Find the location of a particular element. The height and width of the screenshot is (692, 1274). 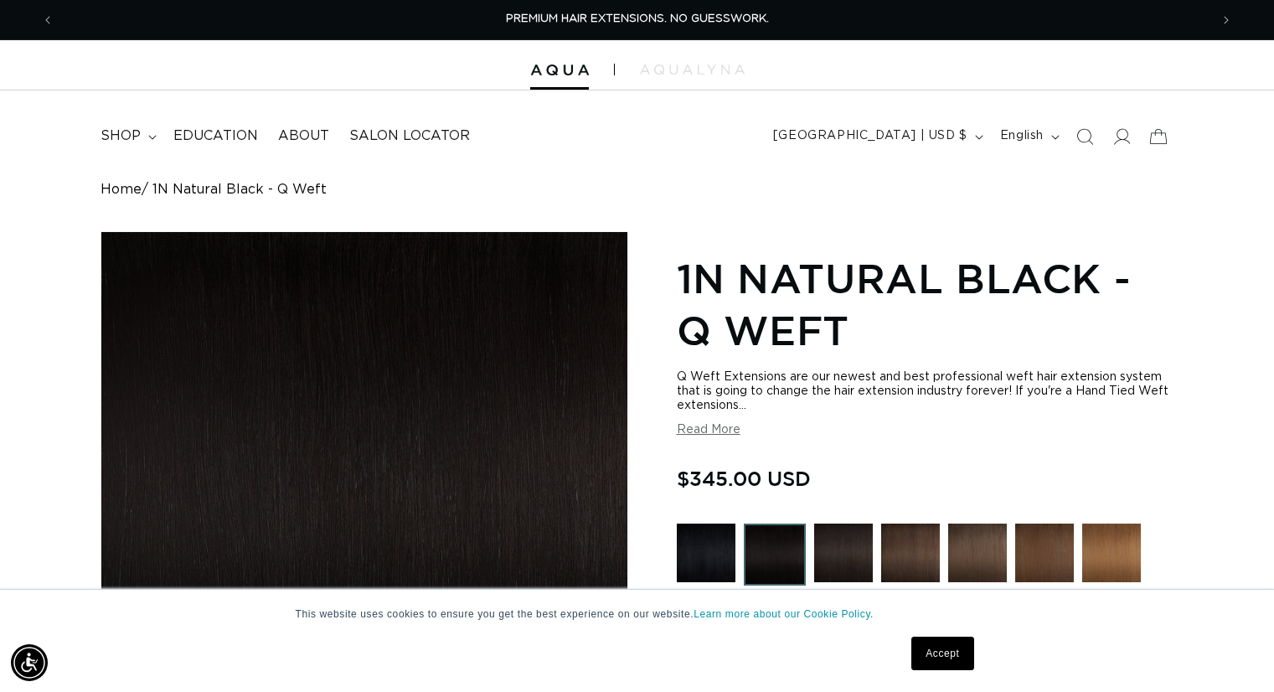

span: Education is located at coordinates (215, 136).